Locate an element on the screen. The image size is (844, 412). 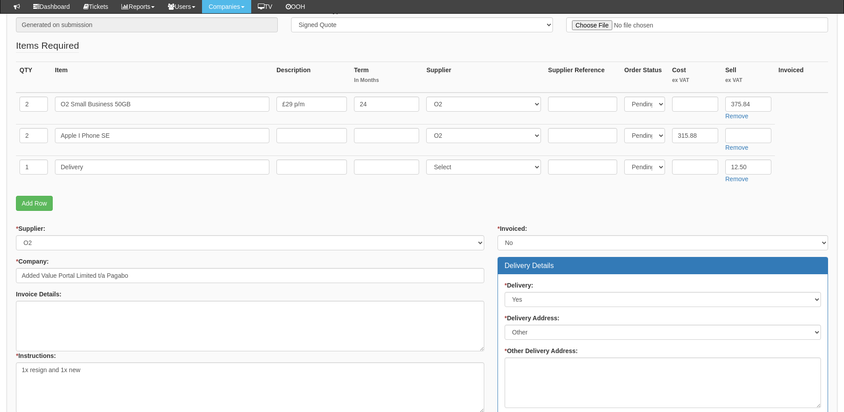
a: Add Row is located at coordinates (34, 203).